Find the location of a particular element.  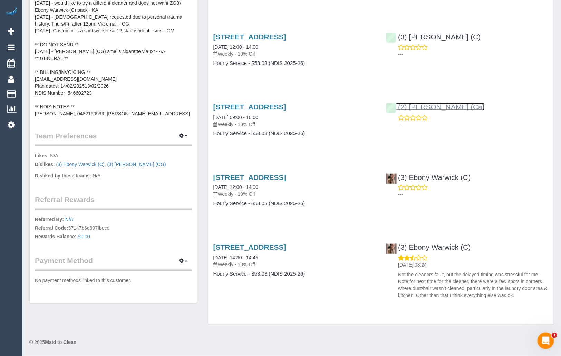

label: Referred By: is located at coordinates (49, 219).